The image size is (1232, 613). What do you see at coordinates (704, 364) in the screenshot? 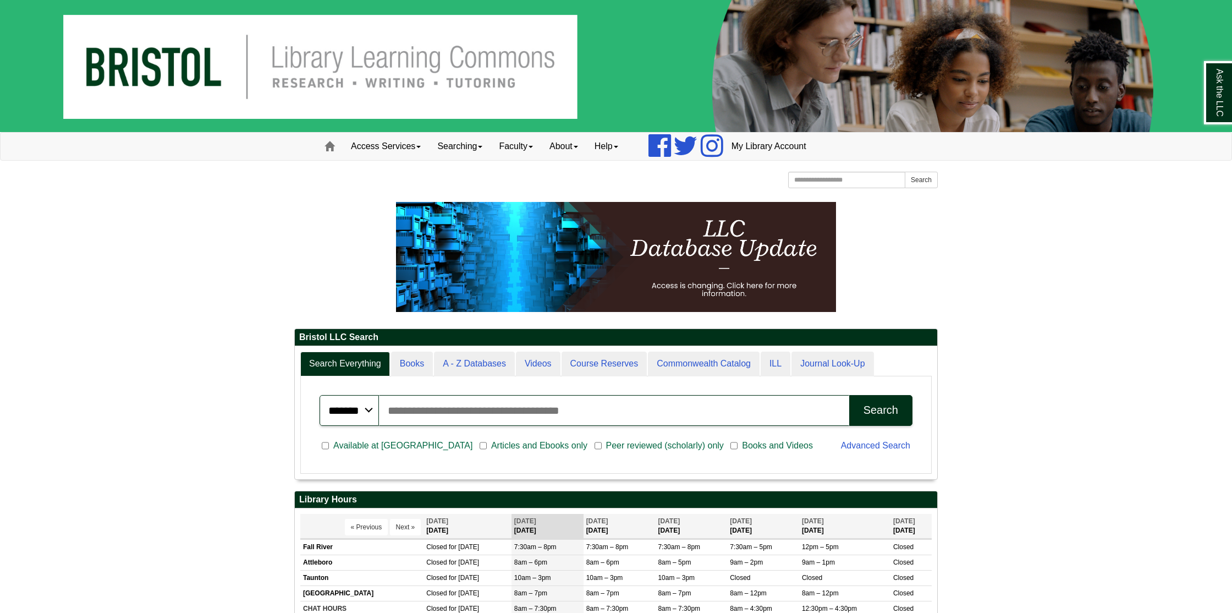
I see `a: Commonwealth Catalog` at bounding box center [704, 364].